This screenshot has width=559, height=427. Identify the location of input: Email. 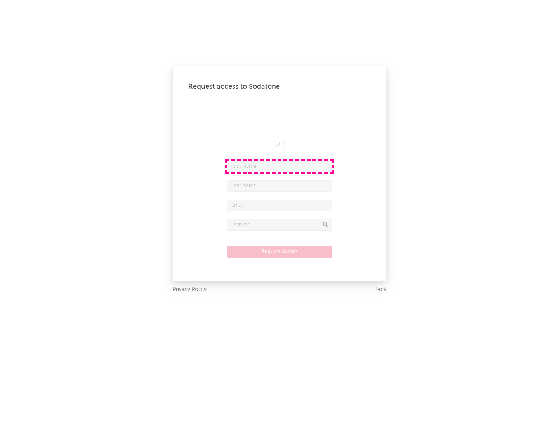
(279, 205).